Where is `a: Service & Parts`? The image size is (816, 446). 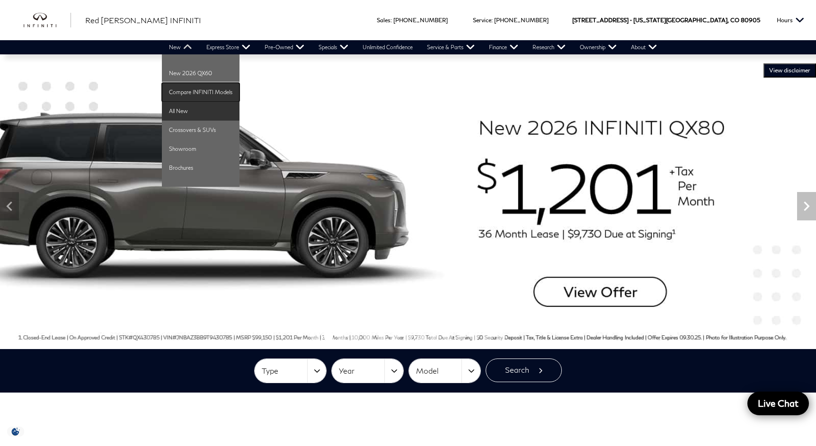 a: Service & Parts is located at coordinates (451, 47).